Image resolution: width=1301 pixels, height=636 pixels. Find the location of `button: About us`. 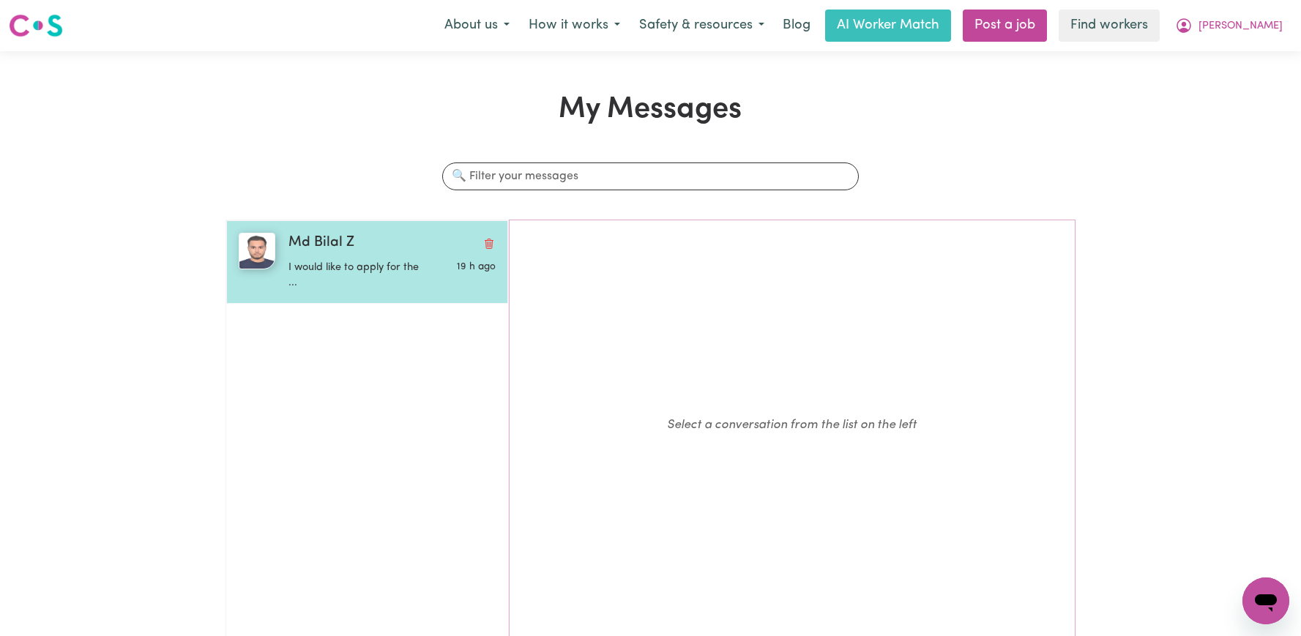

button: About us is located at coordinates (477, 26).